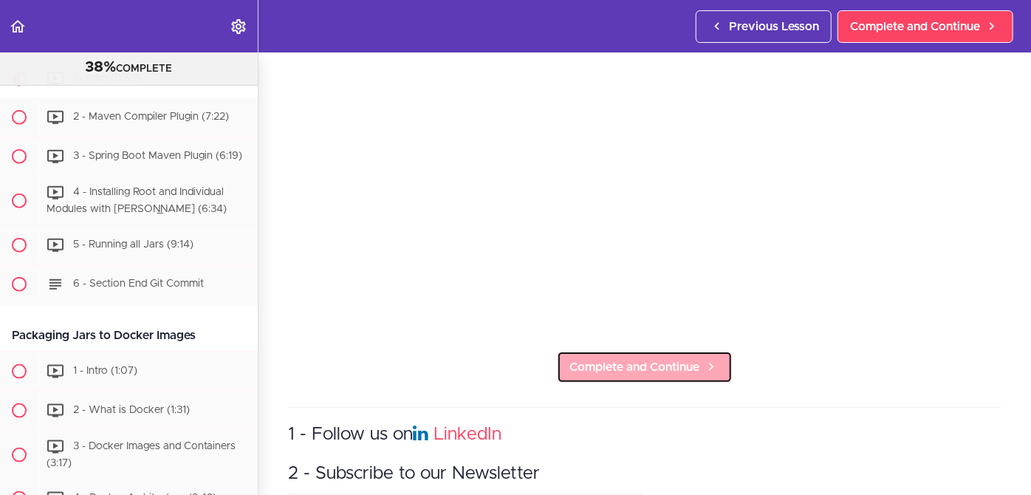 This screenshot has width=1031, height=495. I want to click on span: 6 - Section End Git Commit, so click(138, 284).